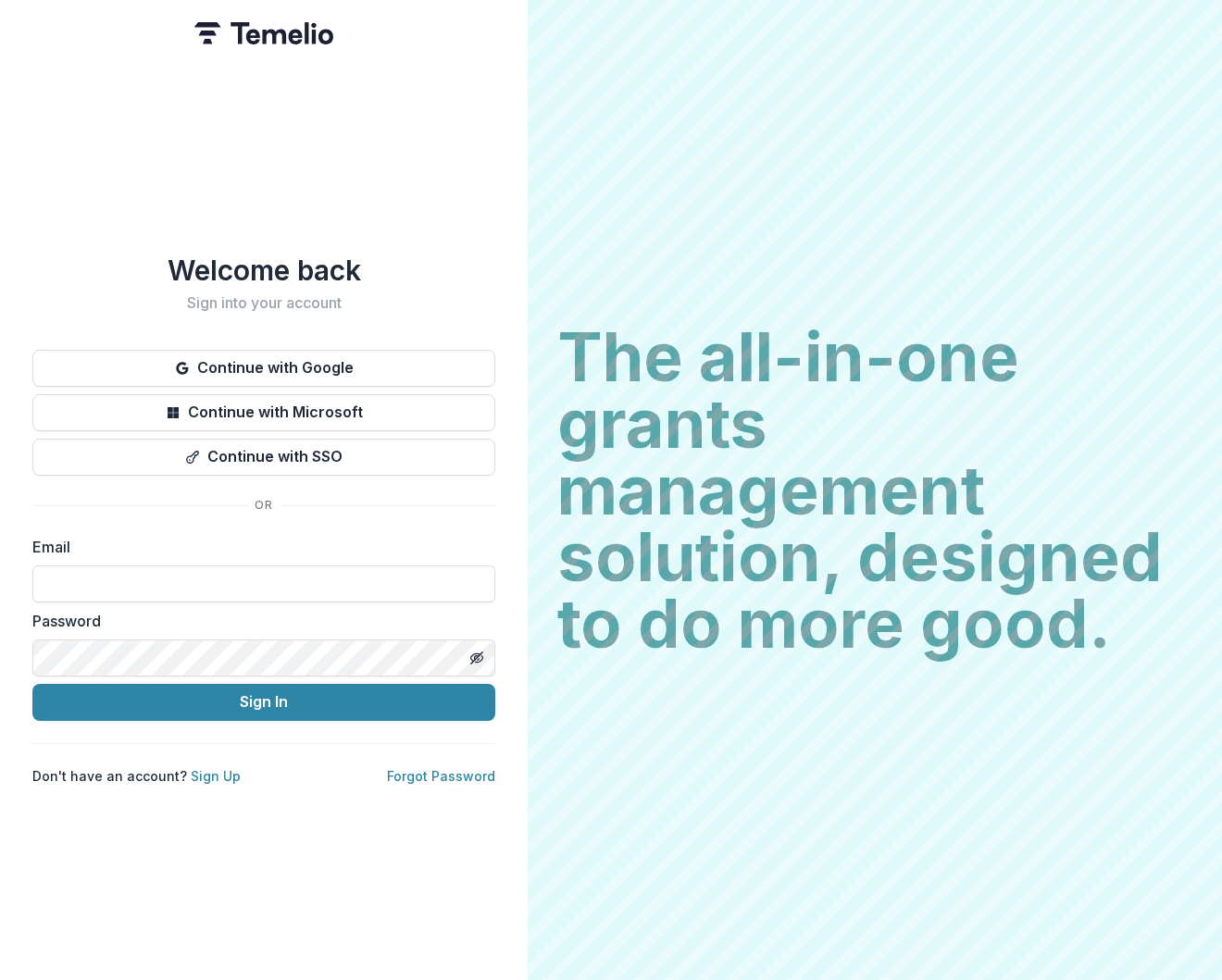 This screenshot has width=1222, height=980. What do you see at coordinates (264, 413) in the screenshot?
I see `button: Continue with Microsoft` at bounding box center [264, 413].